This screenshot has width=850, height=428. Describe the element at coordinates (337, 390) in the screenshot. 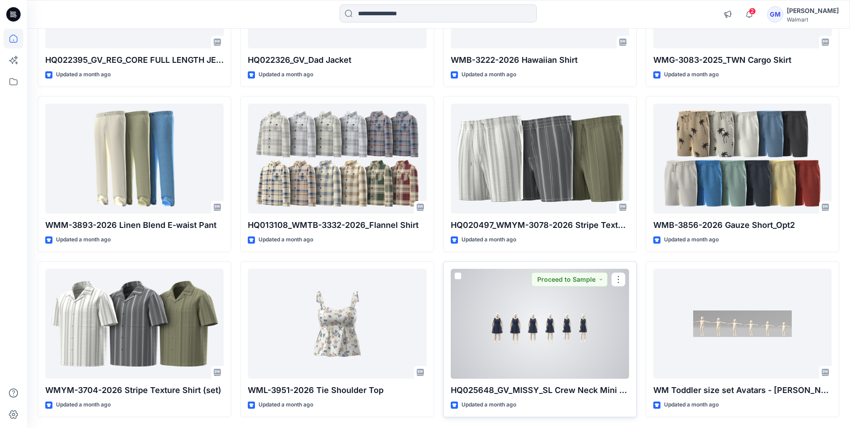

I see `p: WML-3951-2026 Tie Shoulder Top` at that location.